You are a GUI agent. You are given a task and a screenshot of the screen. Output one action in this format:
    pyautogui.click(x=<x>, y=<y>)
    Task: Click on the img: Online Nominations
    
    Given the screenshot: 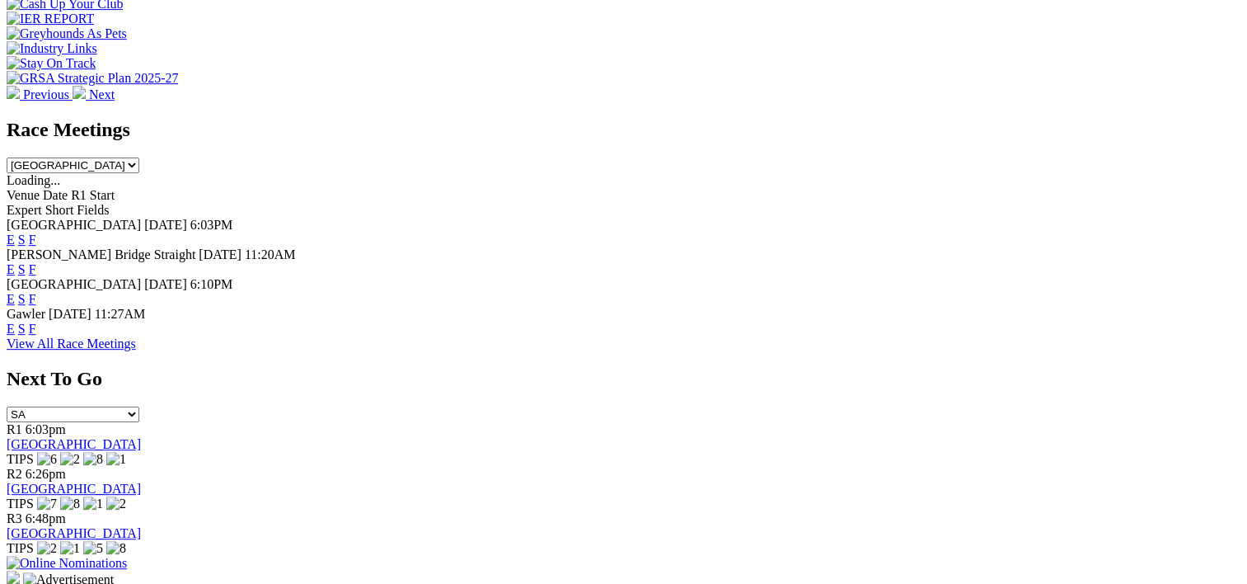 What is the action you would take?
    pyautogui.click(x=67, y=563)
    